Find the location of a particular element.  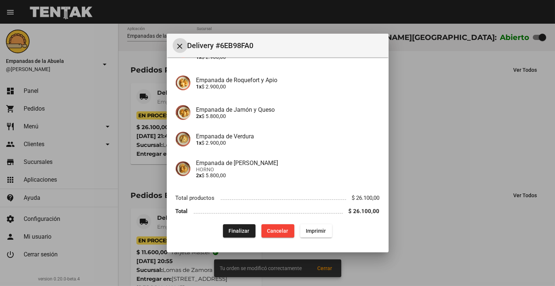

button: Cerrar is located at coordinates (180, 46).